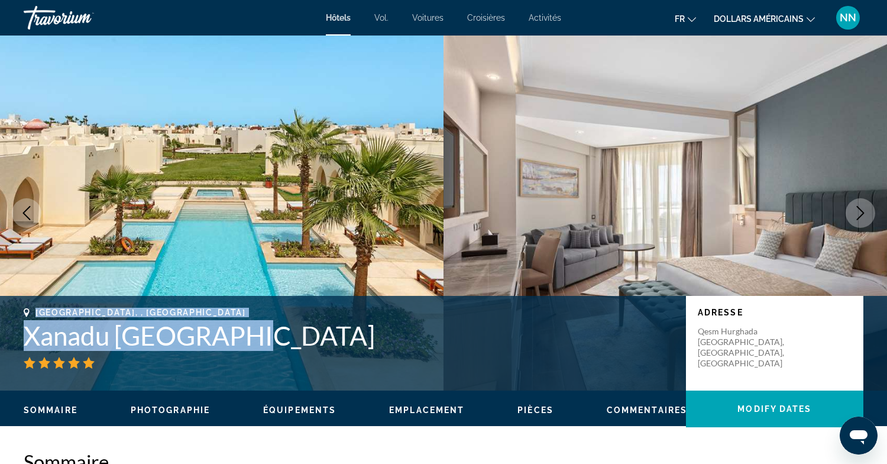  What do you see at coordinates (535, 410) in the screenshot?
I see `button: Pièces` at bounding box center [535, 410].